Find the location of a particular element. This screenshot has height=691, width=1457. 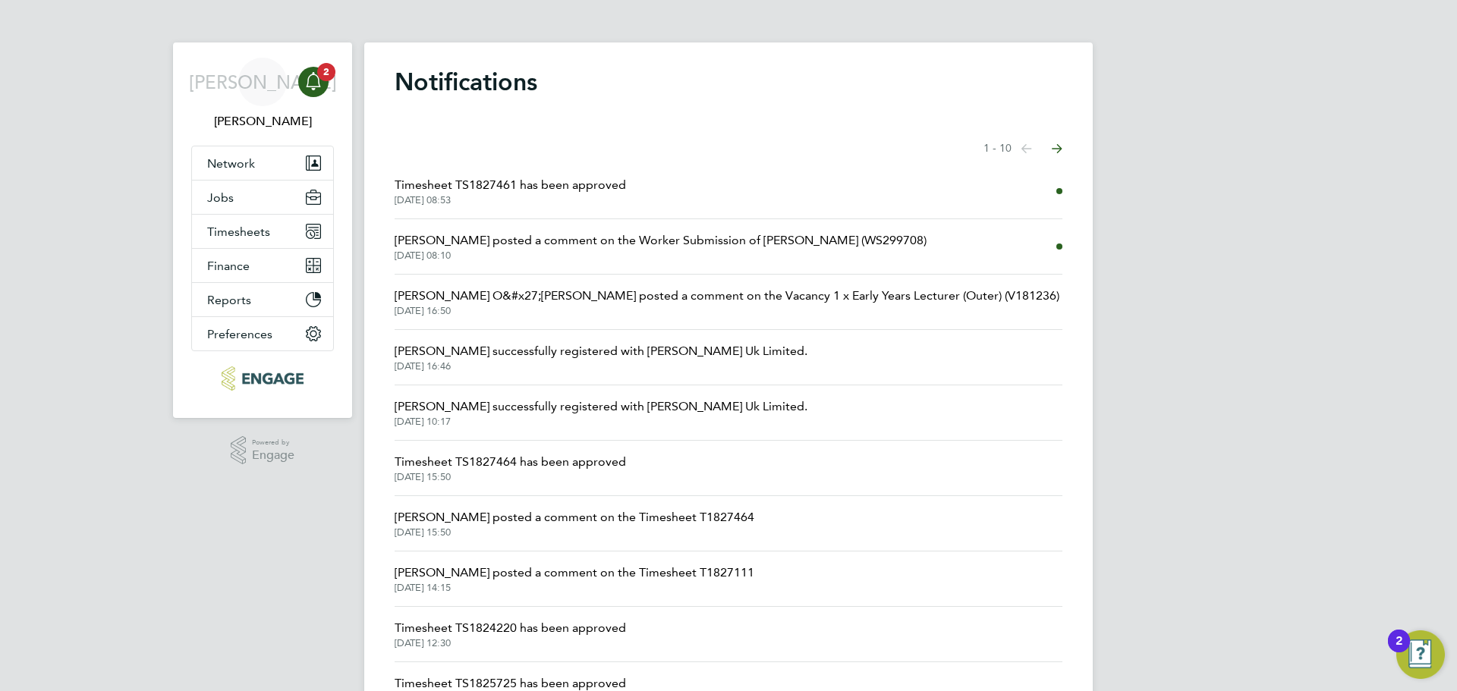

span: Powered by is located at coordinates (273, 442).